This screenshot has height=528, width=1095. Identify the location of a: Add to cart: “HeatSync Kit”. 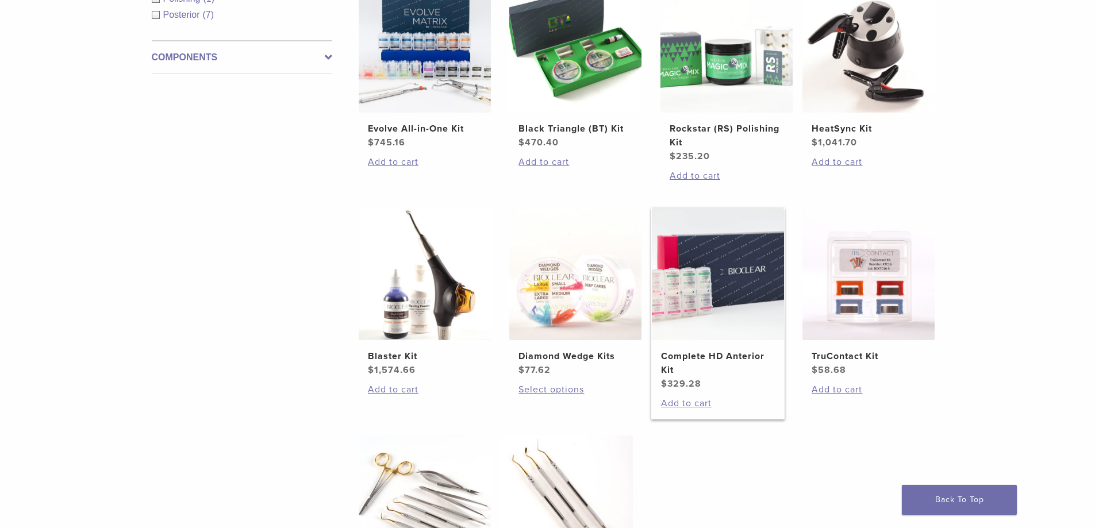
(868, 162).